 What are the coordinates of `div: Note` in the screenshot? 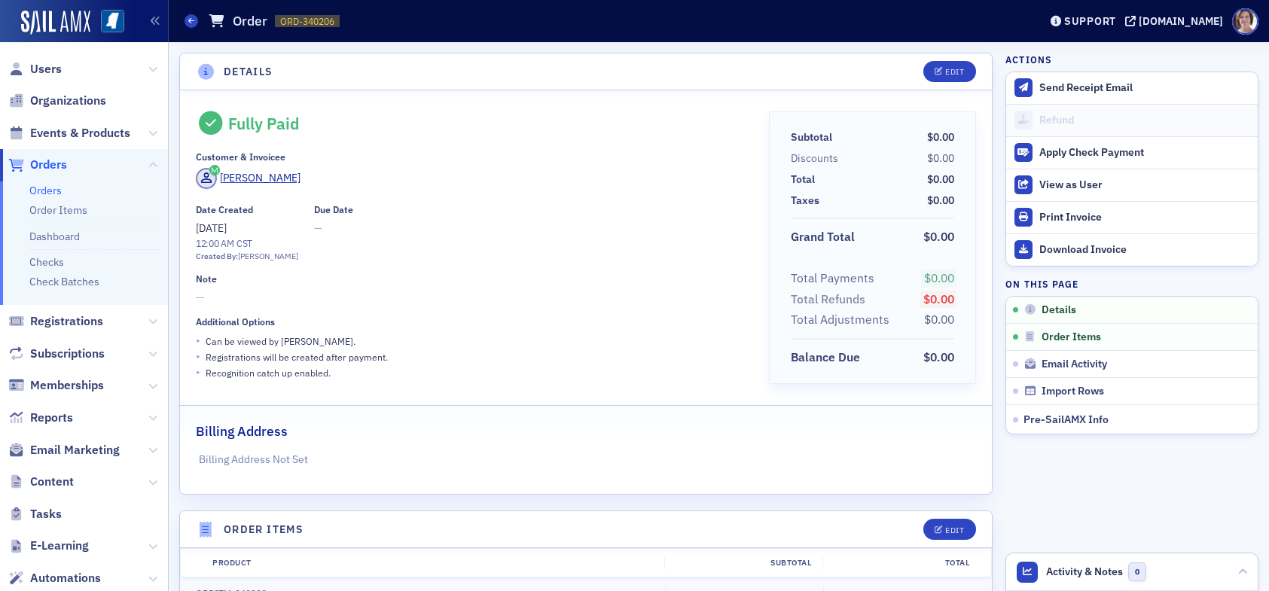 It's located at (206, 279).